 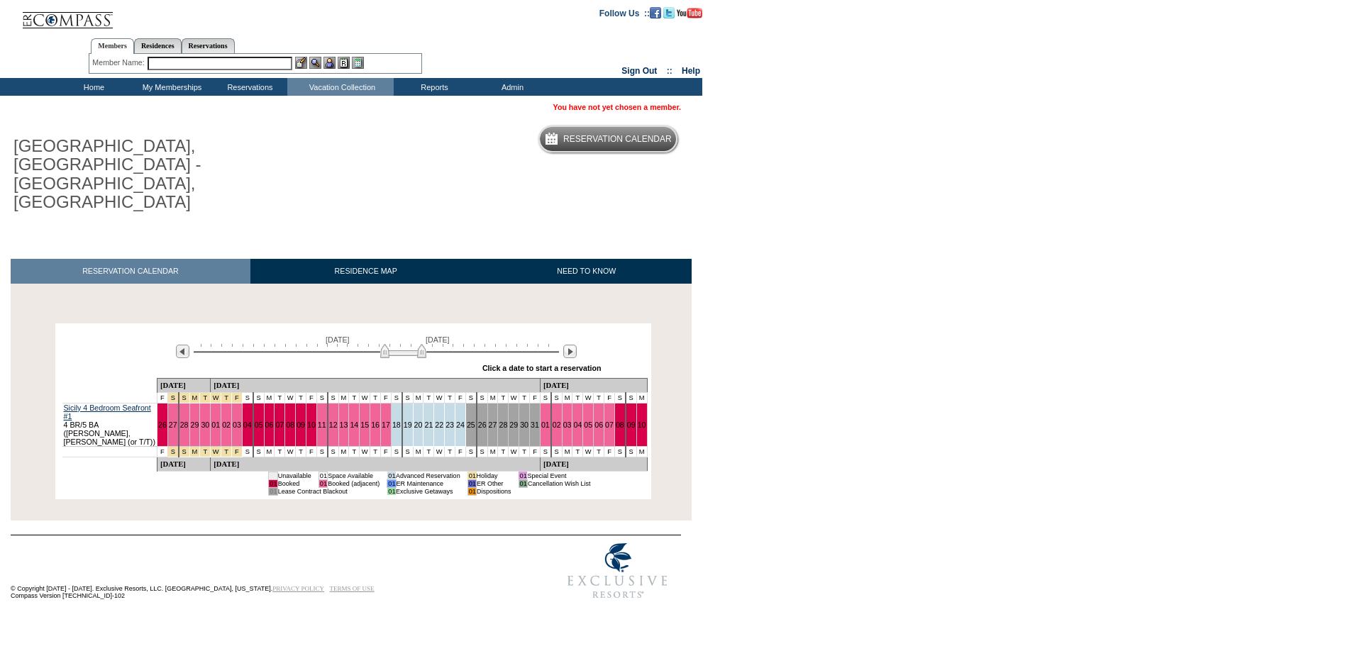 I want to click on td: Dispositions, so click(x=494, y=491).